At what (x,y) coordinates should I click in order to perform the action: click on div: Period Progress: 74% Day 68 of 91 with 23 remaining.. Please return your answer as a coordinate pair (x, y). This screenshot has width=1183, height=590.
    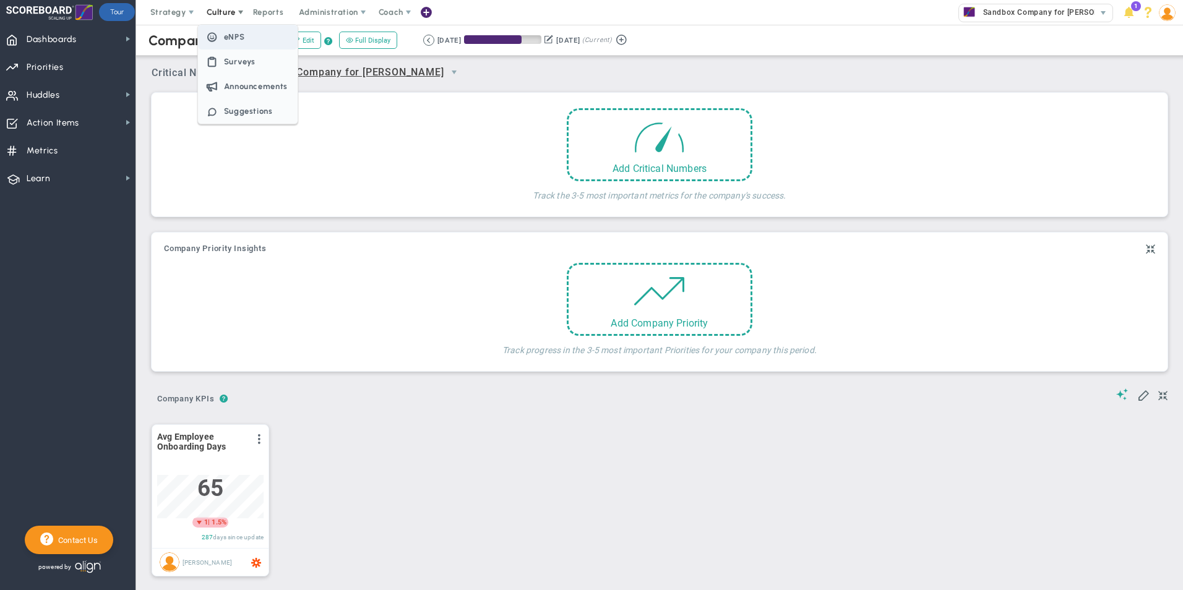
    Looking at the image, I should click on (502, 40).